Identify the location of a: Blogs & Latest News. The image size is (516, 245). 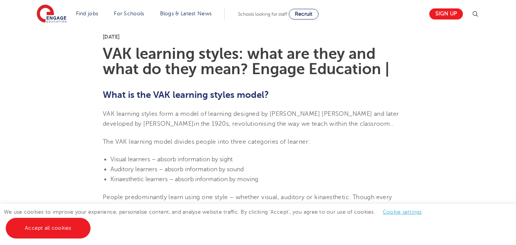
(186, 13).